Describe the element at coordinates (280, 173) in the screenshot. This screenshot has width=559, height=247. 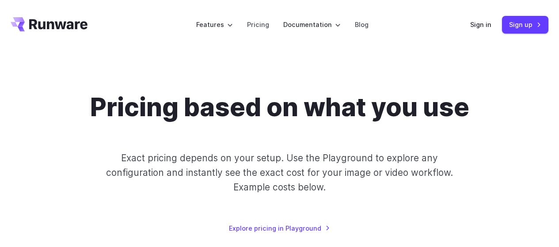
I see `p: Exact pricing depends on your setup. Use the Playground to explore any configuration and instantl...` at that location.